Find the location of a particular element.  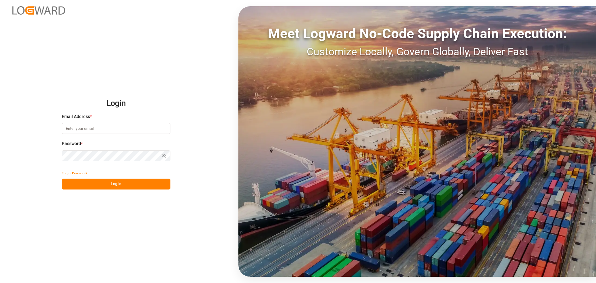

span: Password is located at coordinates (71, 143).